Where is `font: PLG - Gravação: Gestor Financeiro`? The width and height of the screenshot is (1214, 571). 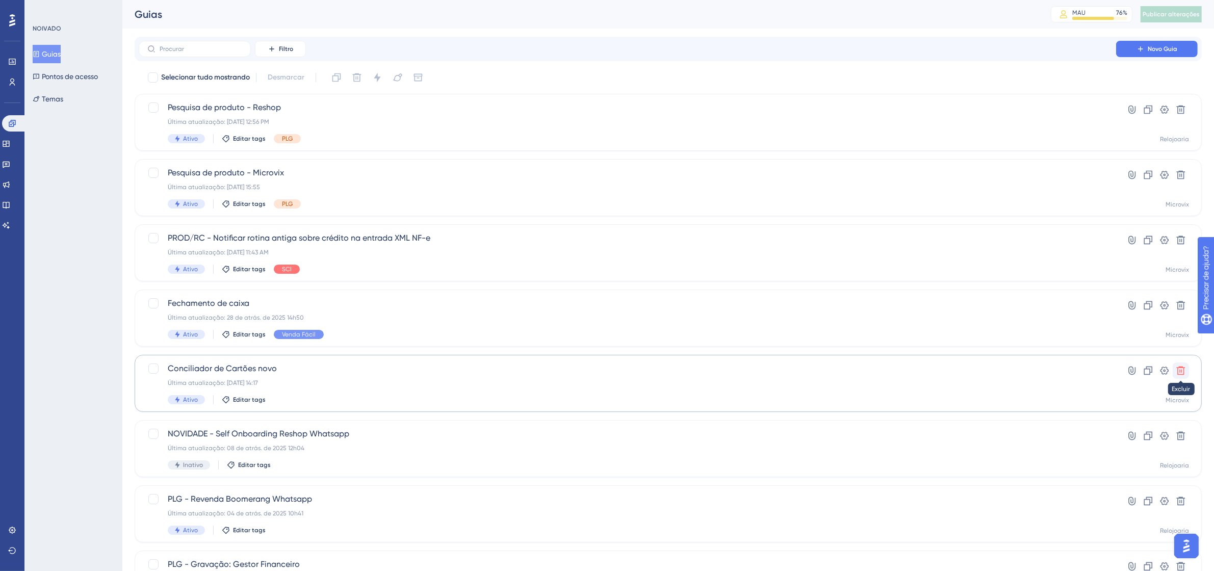 font: PLG - Gravação: Gestor Financeiro is located at coordinates (233, 564).